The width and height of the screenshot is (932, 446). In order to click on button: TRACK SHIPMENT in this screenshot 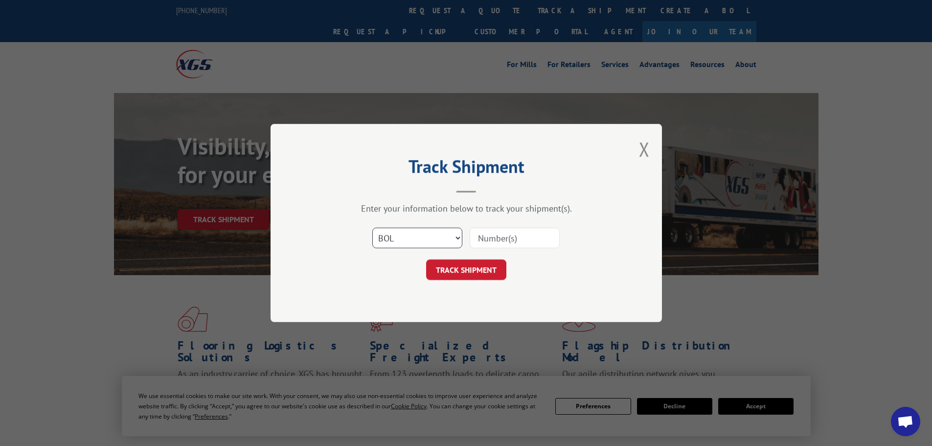, I will do `click(466, 270)`.